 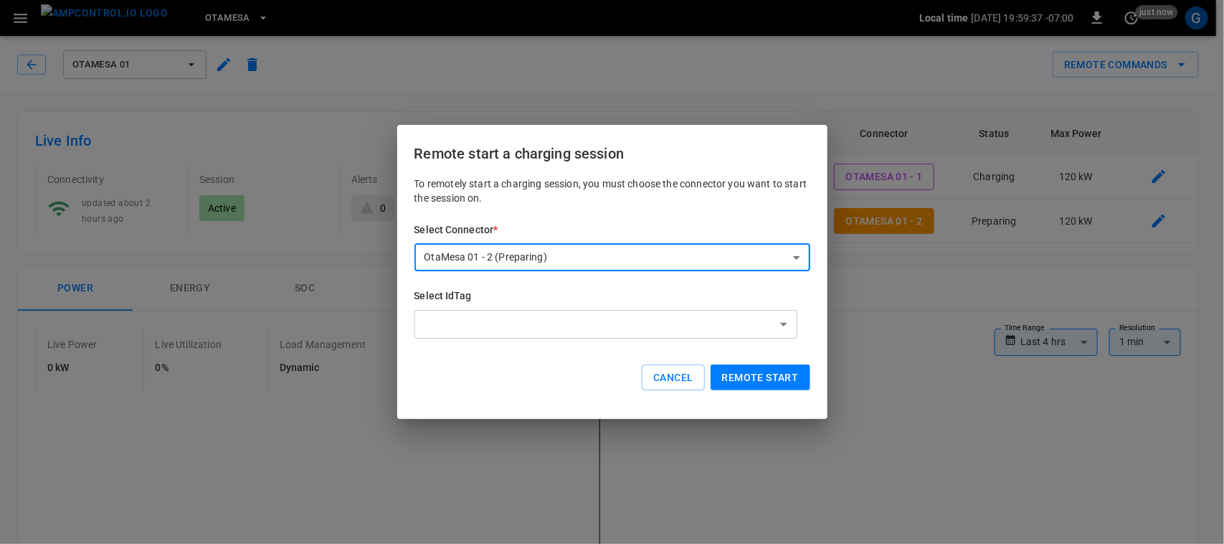 I want to click on button: Cancel, so click(x=673, y=377).